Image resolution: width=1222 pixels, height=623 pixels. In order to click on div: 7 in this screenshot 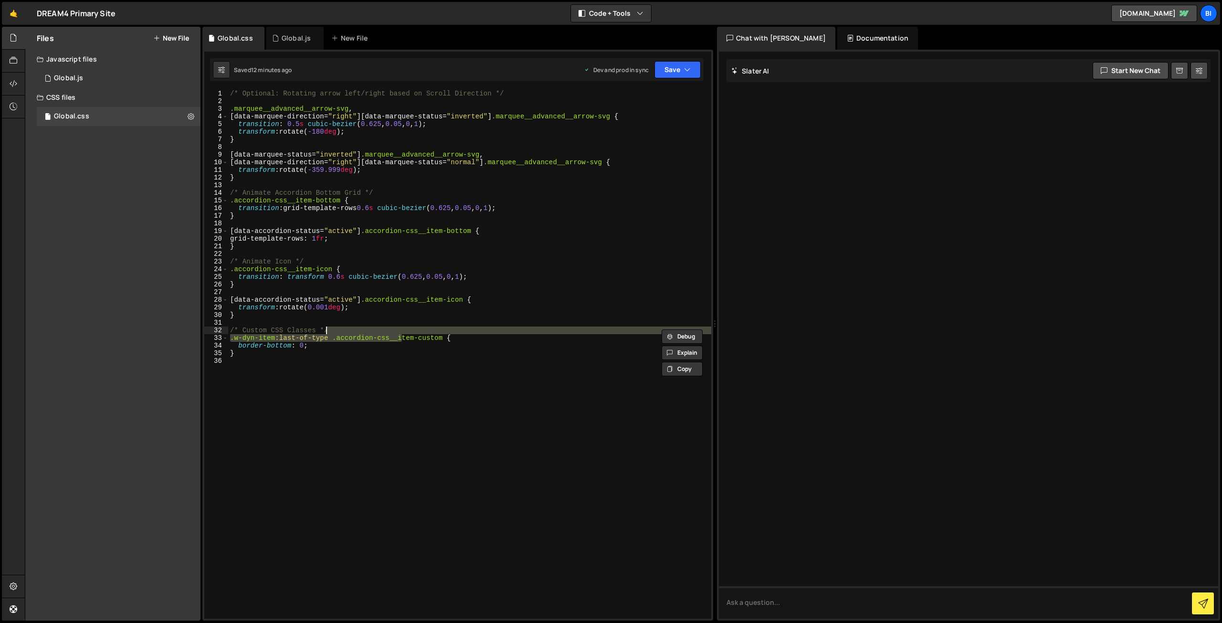, I will do `click(216, 139)`.